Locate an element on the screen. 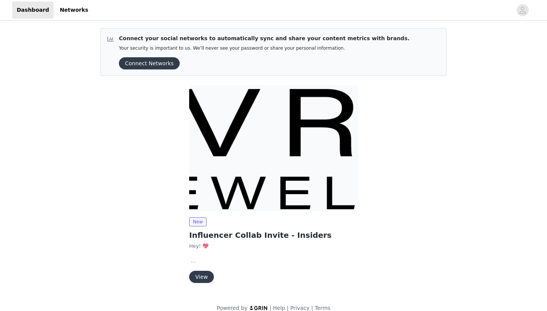 The height and width of the screenshot is (311, 547). a: Networks is located at coordinates (74, 10).